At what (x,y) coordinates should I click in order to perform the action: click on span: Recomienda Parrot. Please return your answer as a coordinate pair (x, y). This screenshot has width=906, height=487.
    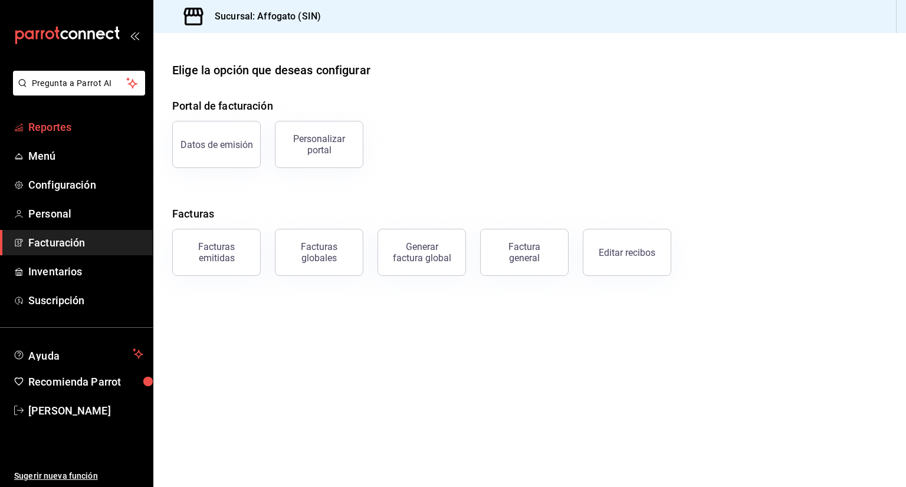
    Looking at the image, I should click on (86, 382).